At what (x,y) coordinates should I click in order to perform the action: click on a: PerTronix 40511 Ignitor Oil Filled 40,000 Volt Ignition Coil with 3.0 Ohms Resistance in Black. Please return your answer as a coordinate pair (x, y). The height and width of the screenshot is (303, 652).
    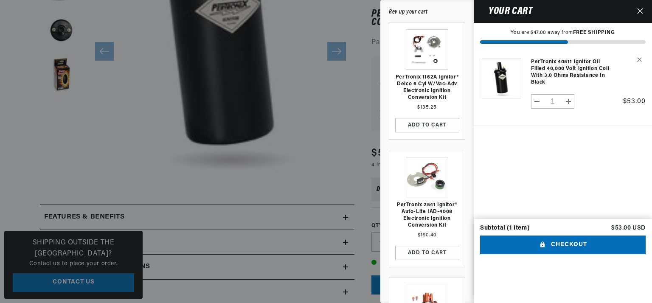
    Looking at the image, I should click on (573, 72).